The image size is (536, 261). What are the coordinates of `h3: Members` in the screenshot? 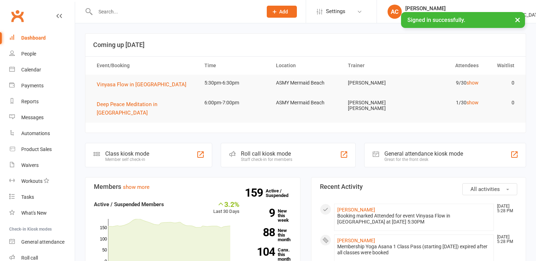 It's located at (193, 187).